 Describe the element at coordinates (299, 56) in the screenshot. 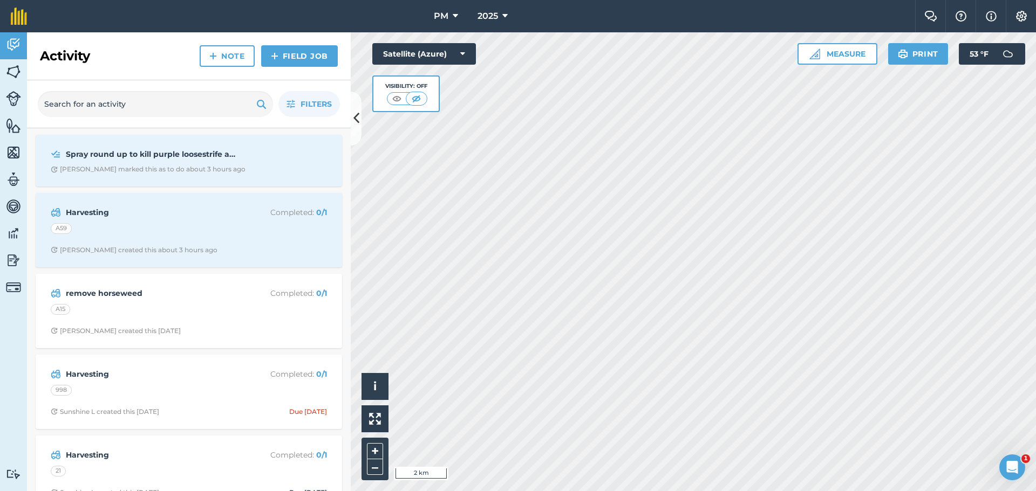

I see `a: Field Job` at that location.